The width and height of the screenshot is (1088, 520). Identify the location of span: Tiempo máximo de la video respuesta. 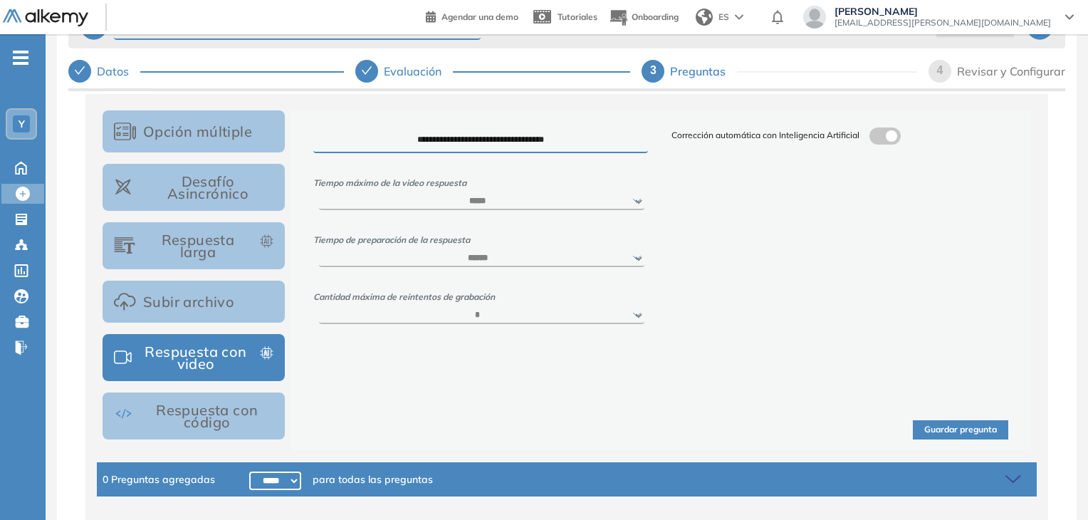
(390, 182).